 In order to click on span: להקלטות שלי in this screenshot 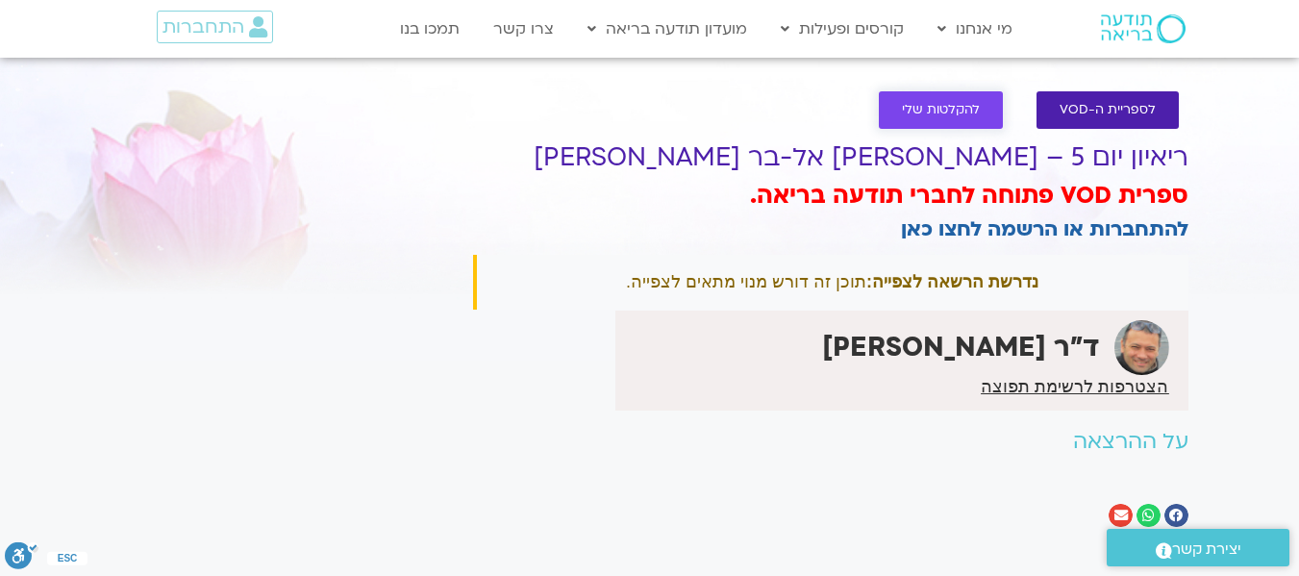, I will do `click(940, 110)`.